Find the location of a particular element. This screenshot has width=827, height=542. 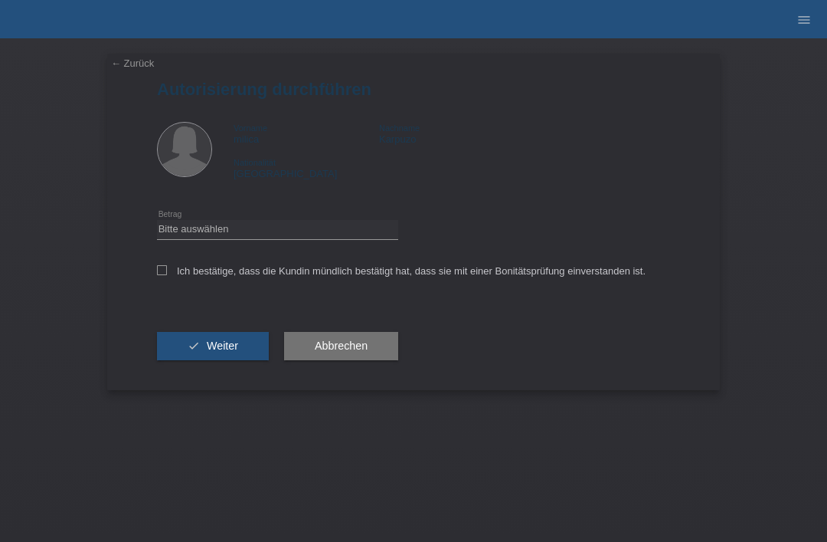

span: Nationalität is located at coordinates (254, 162).